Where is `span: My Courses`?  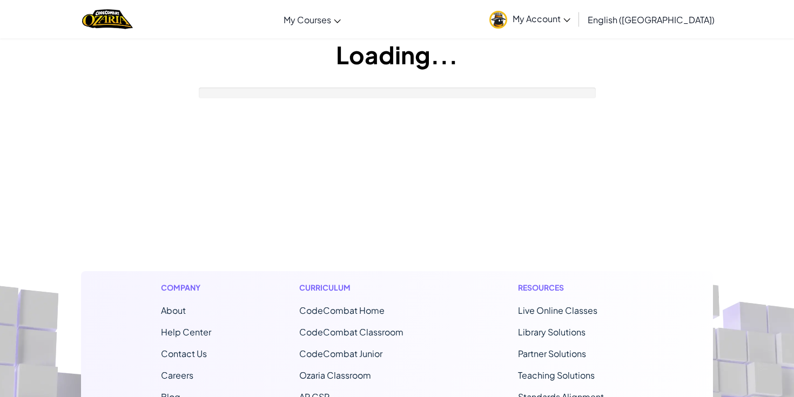
span: My Courses is located at coordinates (307, 19).